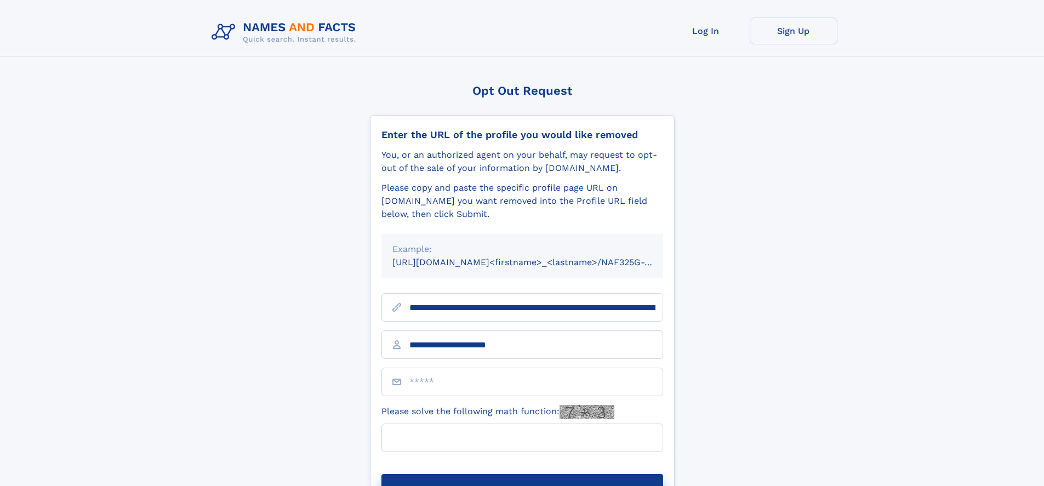 This screenshot has height=486, width=1044. I want to click on label: Please solve the following math function:, so click(498, 412).